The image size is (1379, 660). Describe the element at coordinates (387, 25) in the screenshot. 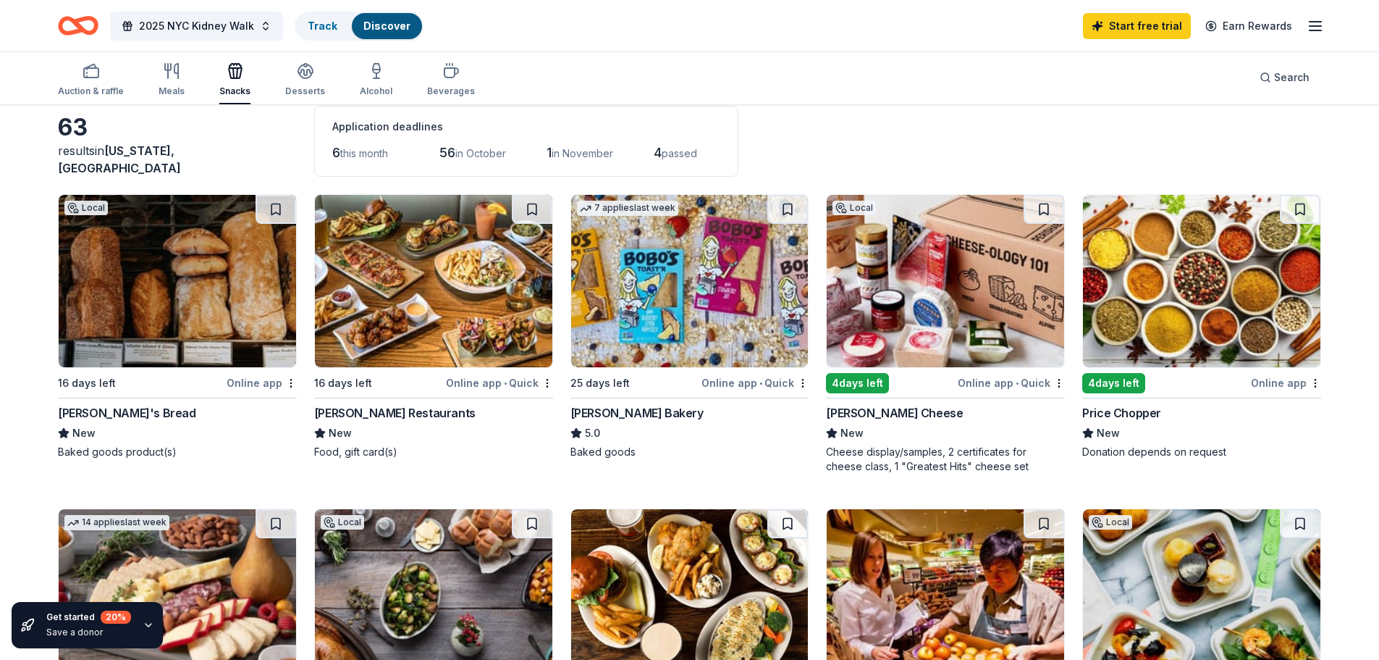

I see `a: Discover` at that location.